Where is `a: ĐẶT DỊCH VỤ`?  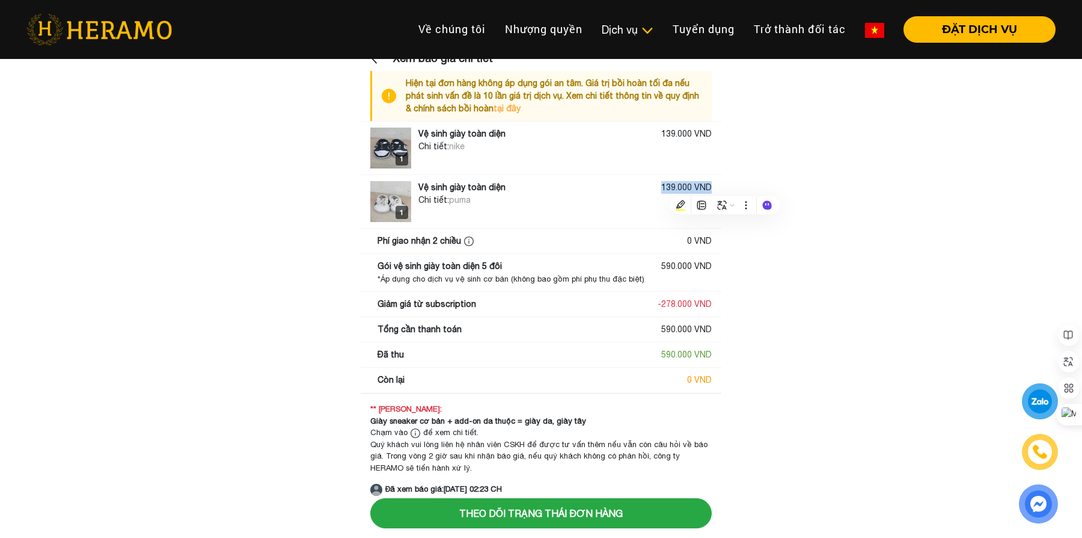
a: ĐẶT DỊCH VỤ is located at coordinates (975, 29).